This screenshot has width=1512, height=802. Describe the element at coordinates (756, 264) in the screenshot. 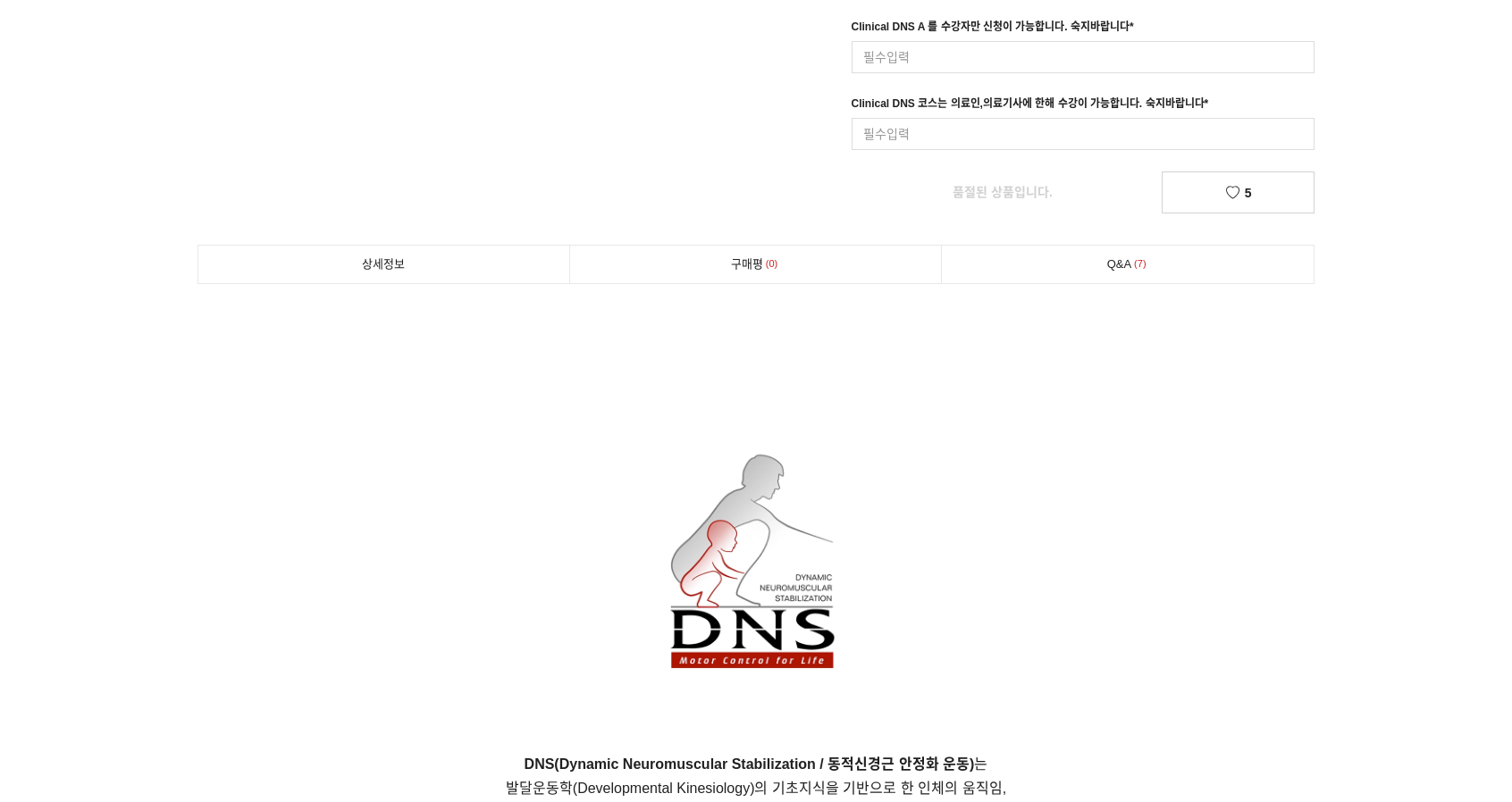

I see `a: 구매평0` at that location.